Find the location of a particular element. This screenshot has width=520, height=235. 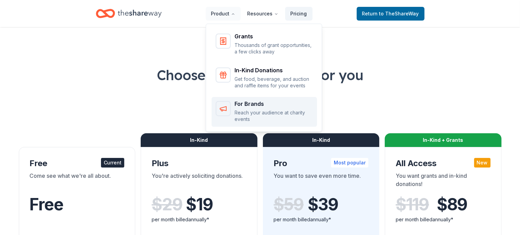

div: Most popular is located at coordinates (349, 163).